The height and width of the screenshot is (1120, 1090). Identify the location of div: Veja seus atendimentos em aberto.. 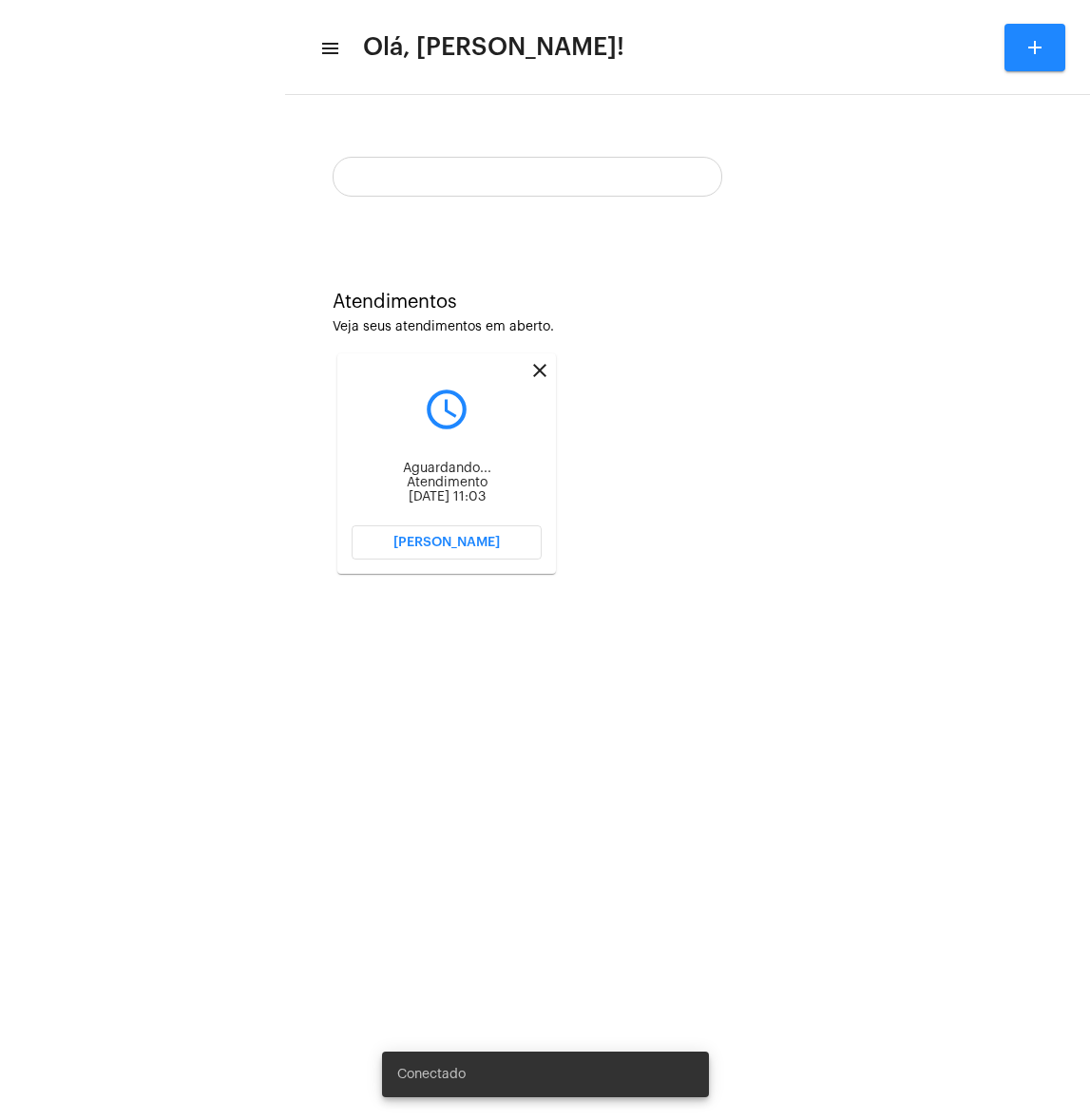
(687, 326).